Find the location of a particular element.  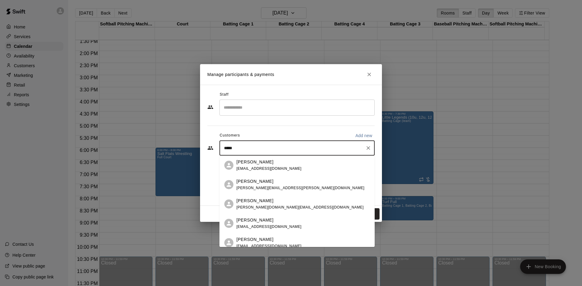

span: Customers is located at coordinates (230, 136).